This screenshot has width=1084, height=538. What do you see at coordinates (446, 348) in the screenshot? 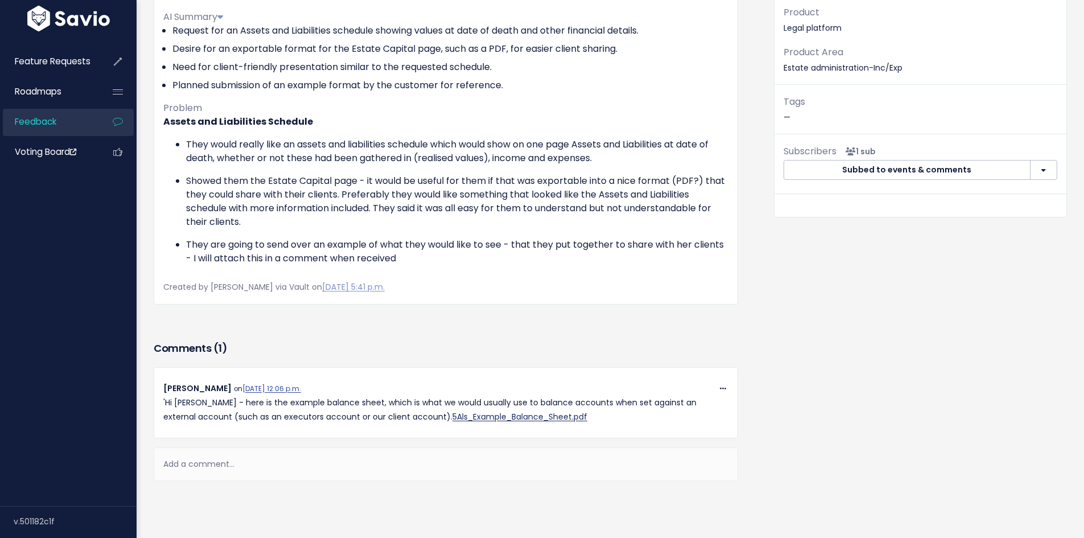
I see `h3: Comments ( )` at bounding box center [446, 348].